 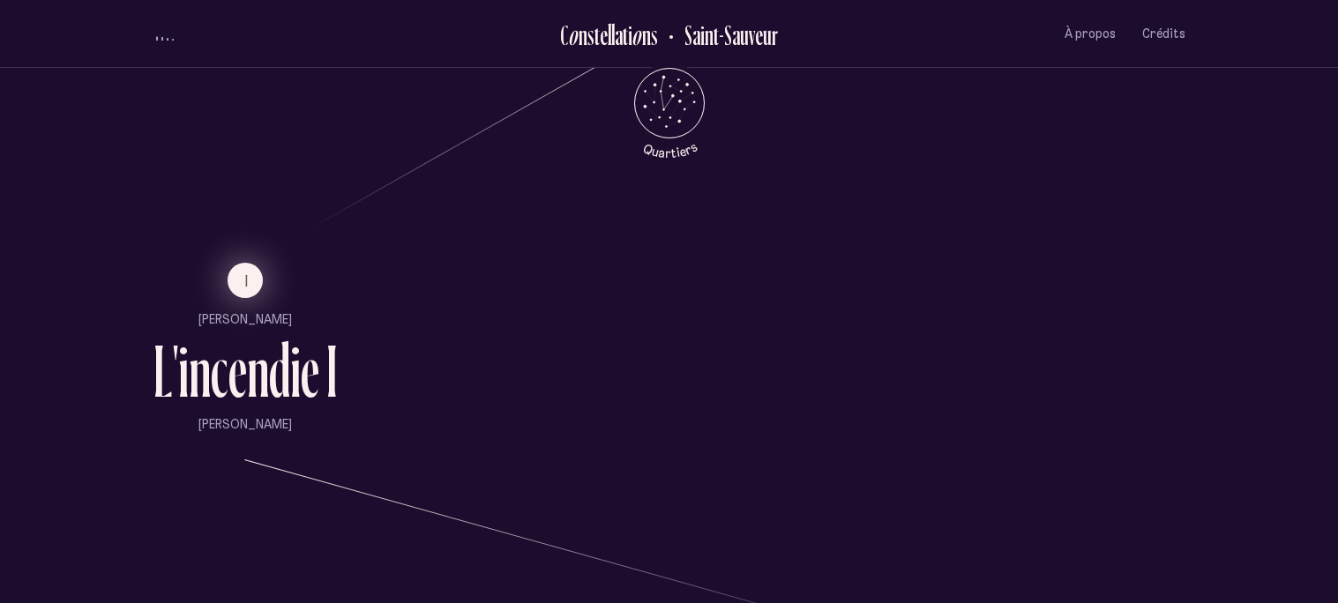 What do you see at coordinates (1090, 34) in the screenshot?
I see `button: À propos` at bounding box center [1090, 34].